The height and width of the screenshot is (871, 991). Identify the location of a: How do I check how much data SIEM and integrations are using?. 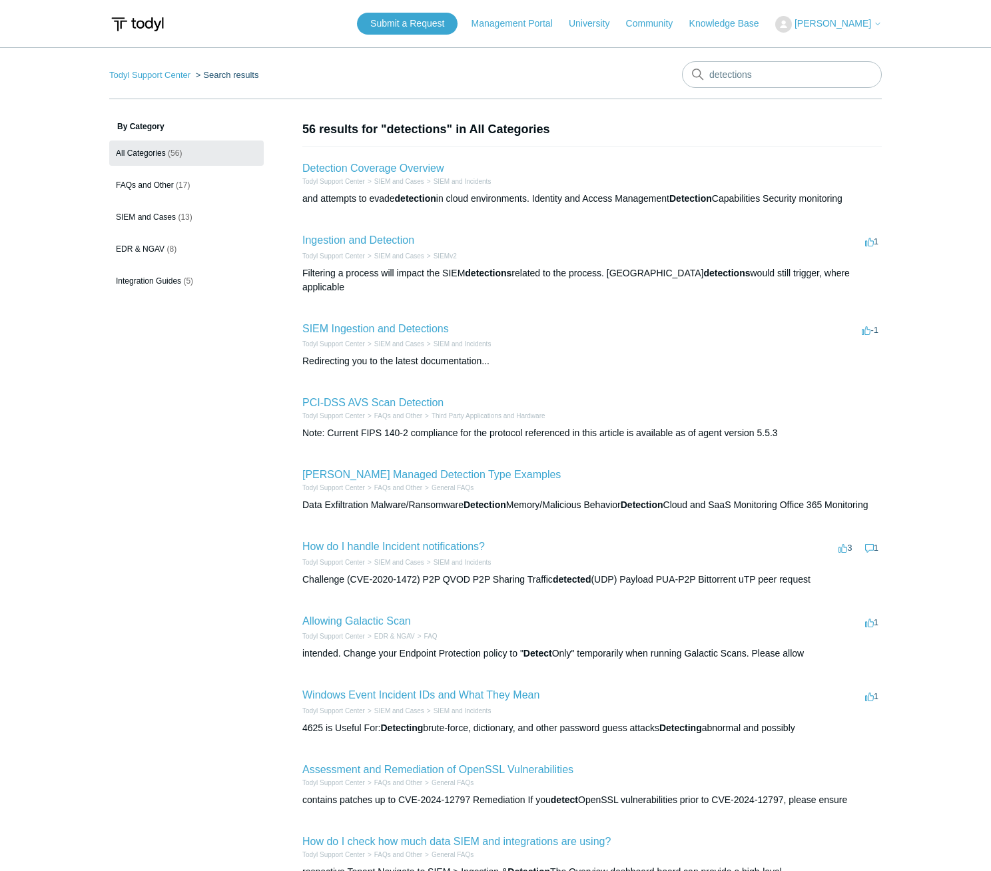
(456, 841).